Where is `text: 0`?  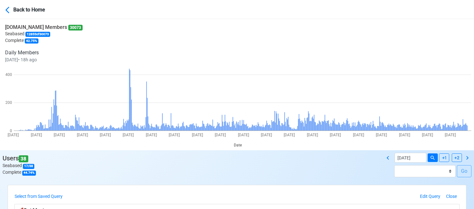 text: 0 is located at coordinates (11, 131).